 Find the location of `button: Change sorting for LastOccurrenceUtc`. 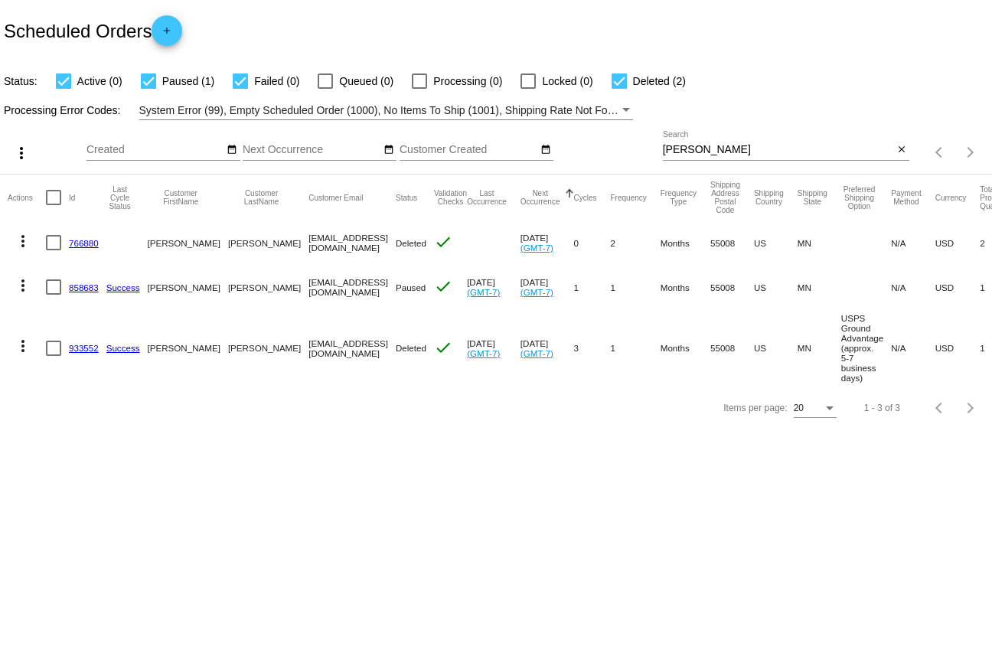

button: Change sorting for LastOccurrenceUtc is located at coordinates (487, 197).